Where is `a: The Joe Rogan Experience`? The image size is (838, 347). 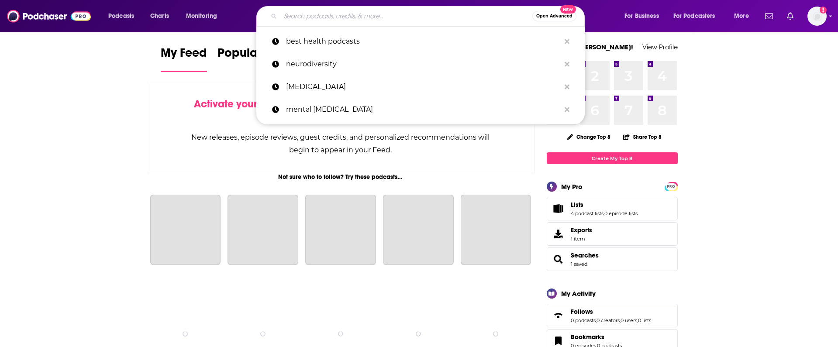
a: The Joe Rogan Experience is located at coordinates (186, 230).